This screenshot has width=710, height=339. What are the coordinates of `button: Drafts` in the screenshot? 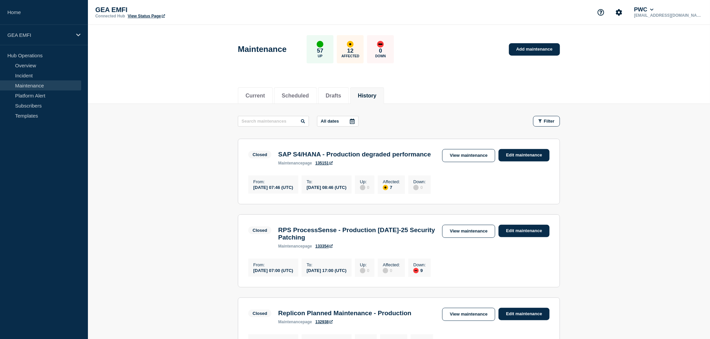 It's located at (333, 96).